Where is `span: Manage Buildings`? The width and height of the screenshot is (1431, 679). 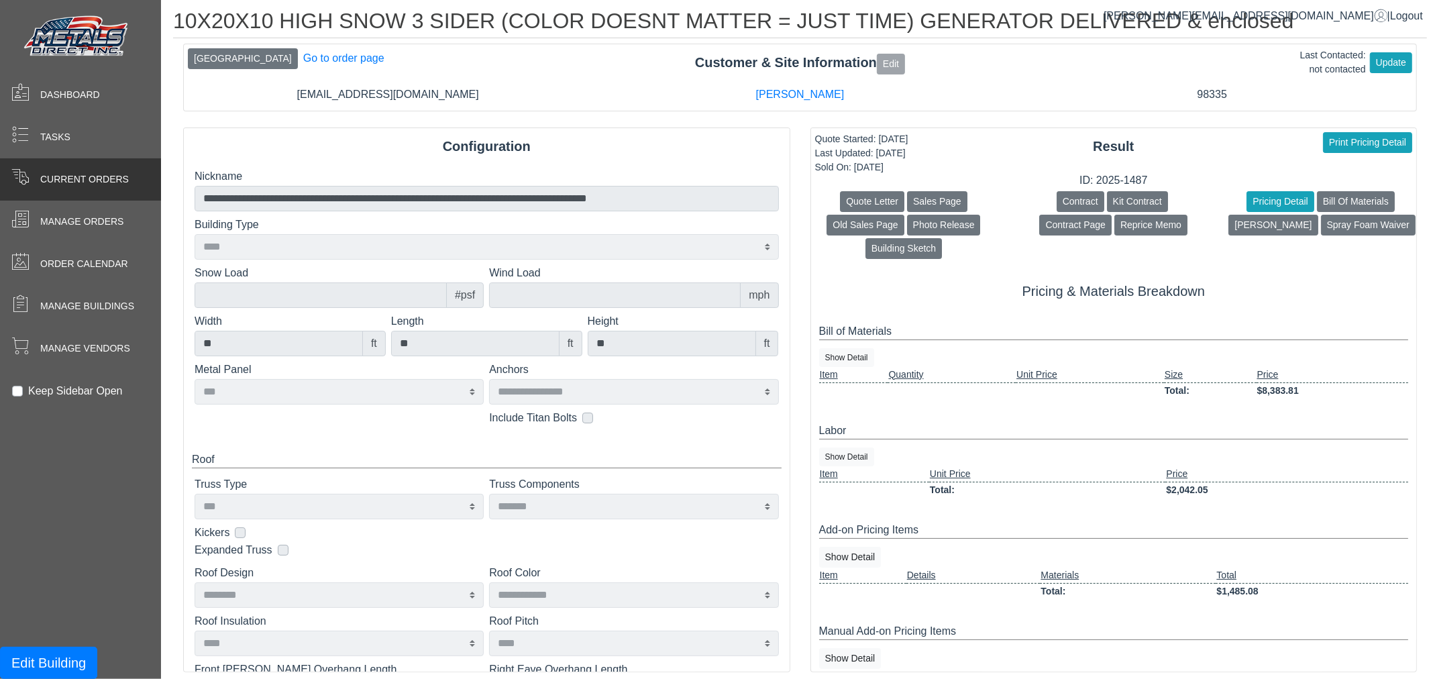
span: Manage Buildings is located at coordinates (87, 306).